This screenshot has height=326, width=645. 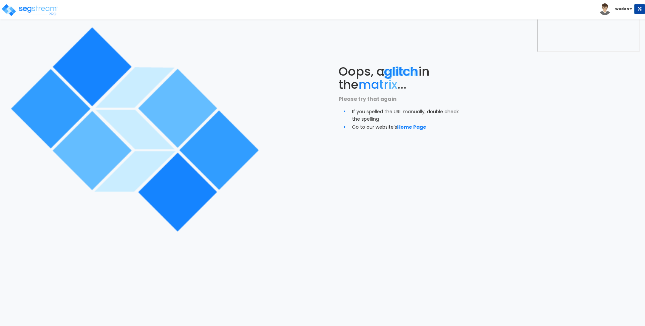 I want to click on img: avatar.png, so click(x=605, y=9).